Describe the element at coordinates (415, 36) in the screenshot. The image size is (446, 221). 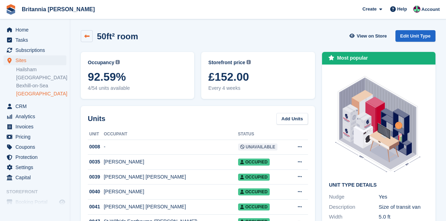
I see `a: Edit Unit Type` at that location.